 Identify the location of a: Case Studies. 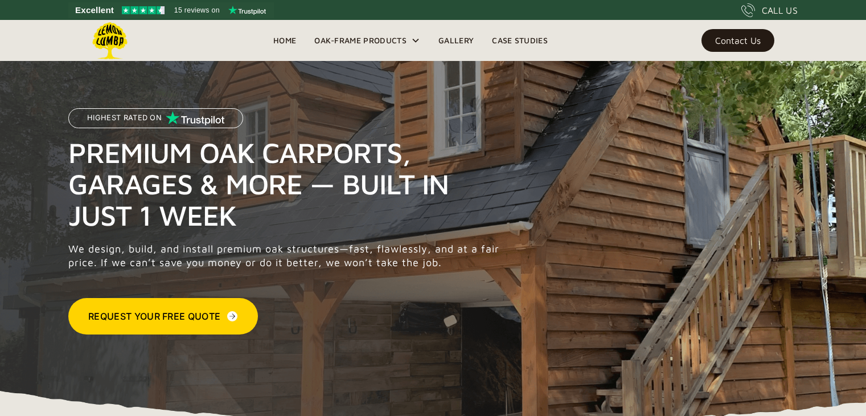
(520, 40).